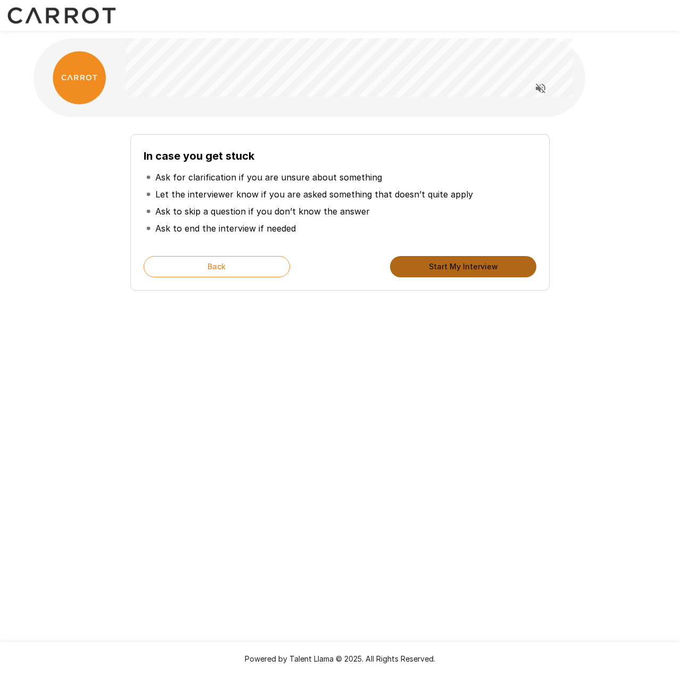 The width and height of the screenshot is (680, 676). Describe the element at coordinates (217, 267) in the screenshot. I see `button: Back` at that location.